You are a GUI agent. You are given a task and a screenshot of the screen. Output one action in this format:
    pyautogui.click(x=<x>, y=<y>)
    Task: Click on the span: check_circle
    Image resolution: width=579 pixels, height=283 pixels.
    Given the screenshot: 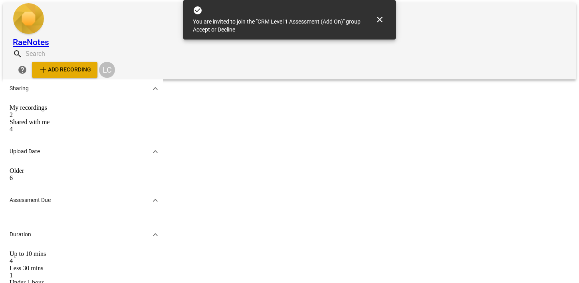 What is the action you would take?
    pyautogui.click(x=198, y=10)
    